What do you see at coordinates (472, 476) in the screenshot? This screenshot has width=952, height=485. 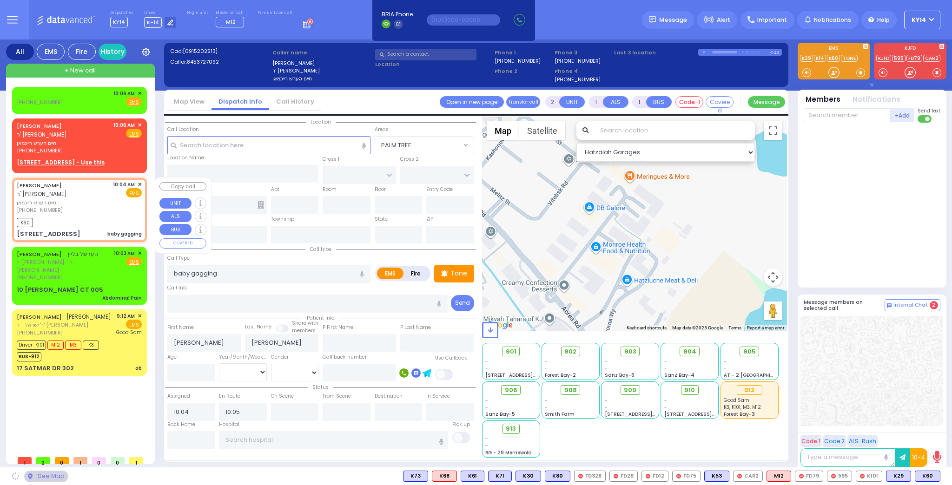 I see `div: K61` at bounding box center [472, 476].